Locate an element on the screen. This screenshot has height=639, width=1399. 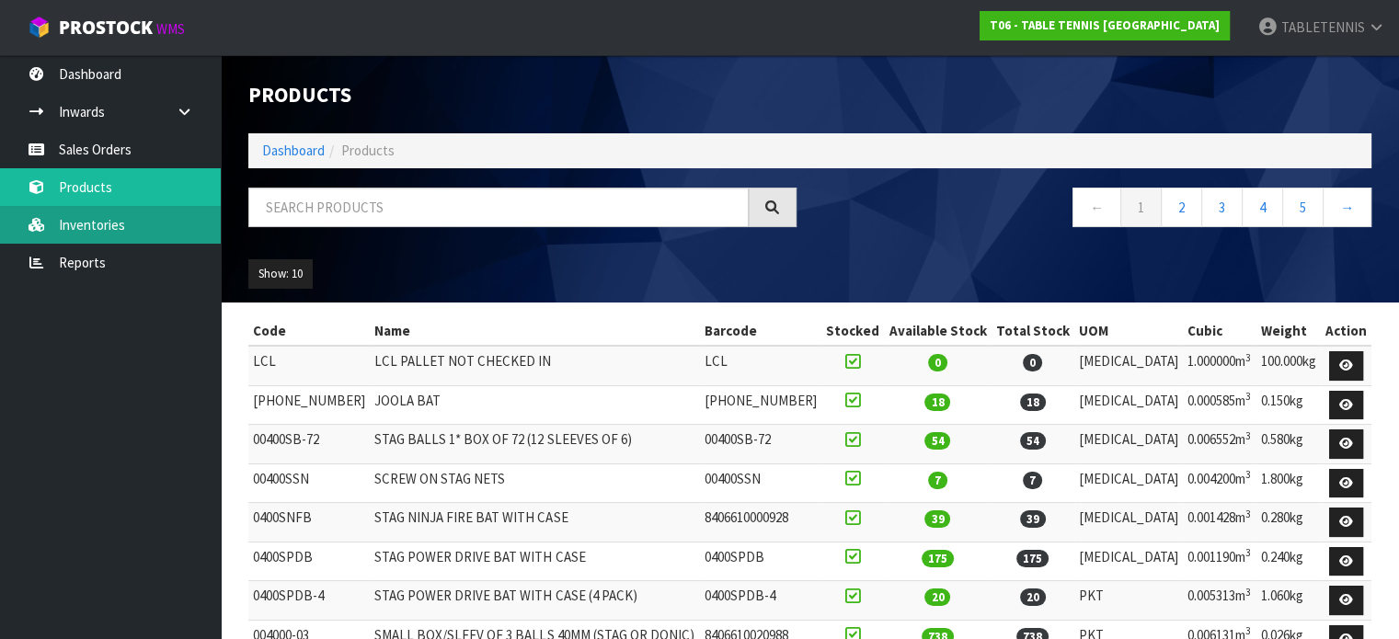
h1: Products is located at coordinates (522, 94).